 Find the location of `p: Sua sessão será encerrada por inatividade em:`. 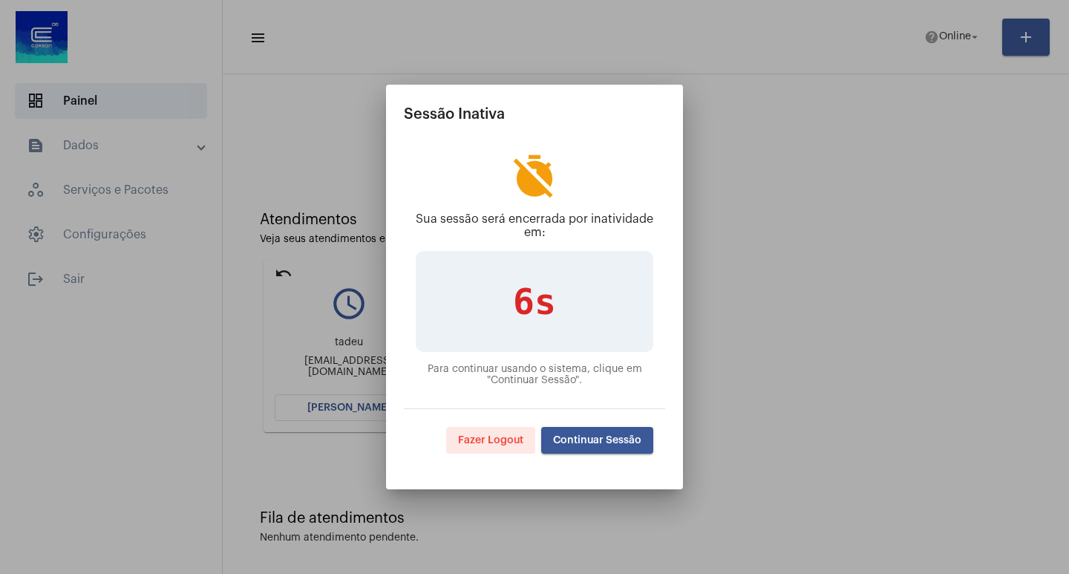

p: Sua sessão será encerrada por inatividade em: is located at coordinates (535, 226).